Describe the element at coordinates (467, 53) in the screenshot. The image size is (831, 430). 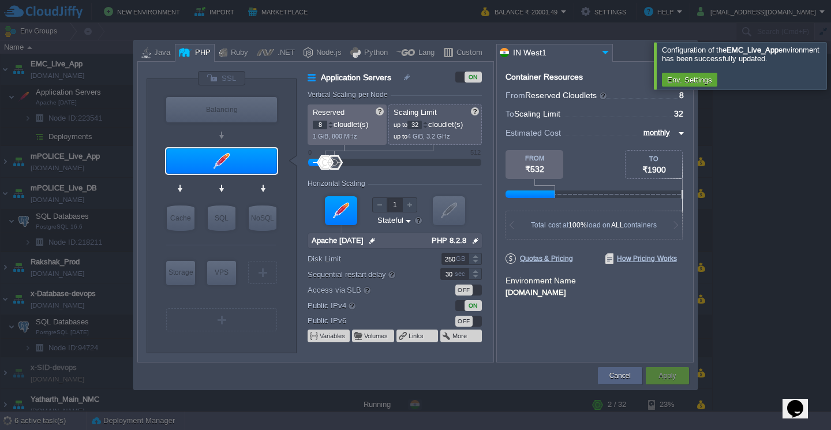
I see `div: Custom` at that location.